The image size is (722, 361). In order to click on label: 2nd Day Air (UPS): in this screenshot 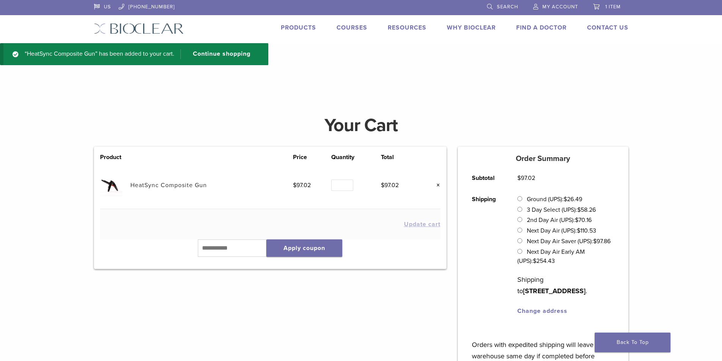, I will do `click(559, 220)`.